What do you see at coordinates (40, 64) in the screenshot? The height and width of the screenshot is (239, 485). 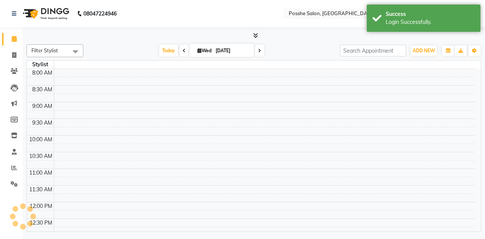 I see `div: Stylist` at bounding box center [40, 64].